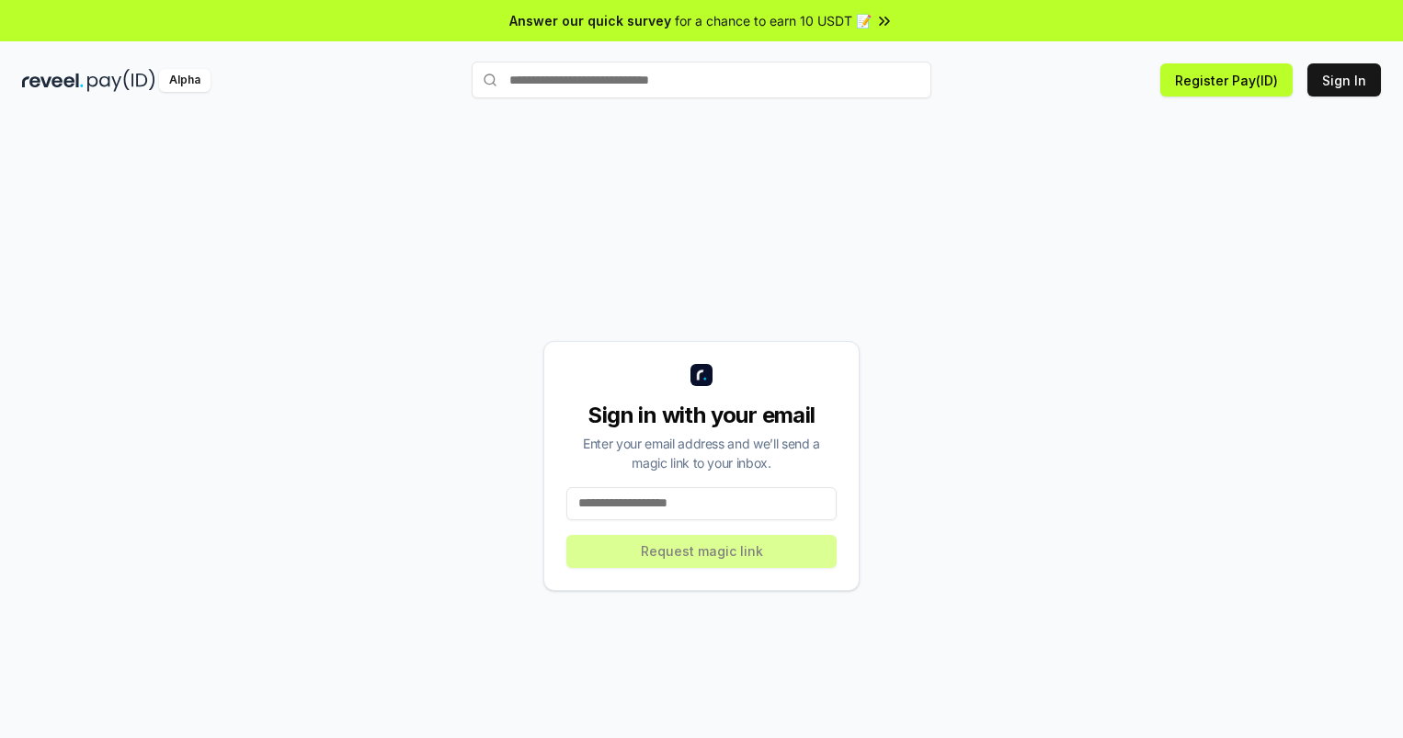 Image resolution: width=1403 pixels, height=738 pixels. Describe the element at coordinates (1226, 80) in the screenshot. I see `button: Register Pay(ID)` at that location.